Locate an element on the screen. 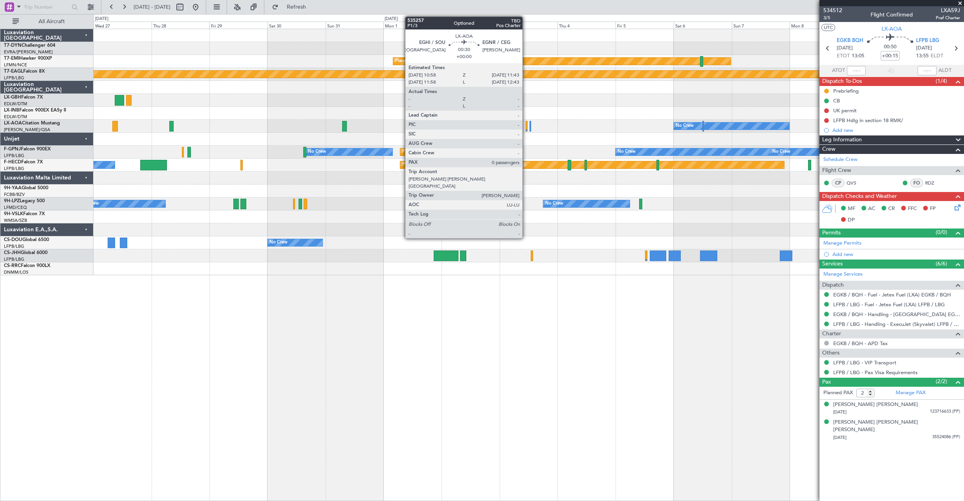 The image size is (964, 501). a: LFPB / LBG - VIP Transport is located at coordinates (864, 362).